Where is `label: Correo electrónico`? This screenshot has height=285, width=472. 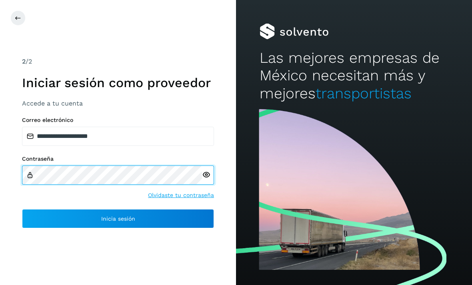 label: Correo electrónico is located at coordinates (118, 120).